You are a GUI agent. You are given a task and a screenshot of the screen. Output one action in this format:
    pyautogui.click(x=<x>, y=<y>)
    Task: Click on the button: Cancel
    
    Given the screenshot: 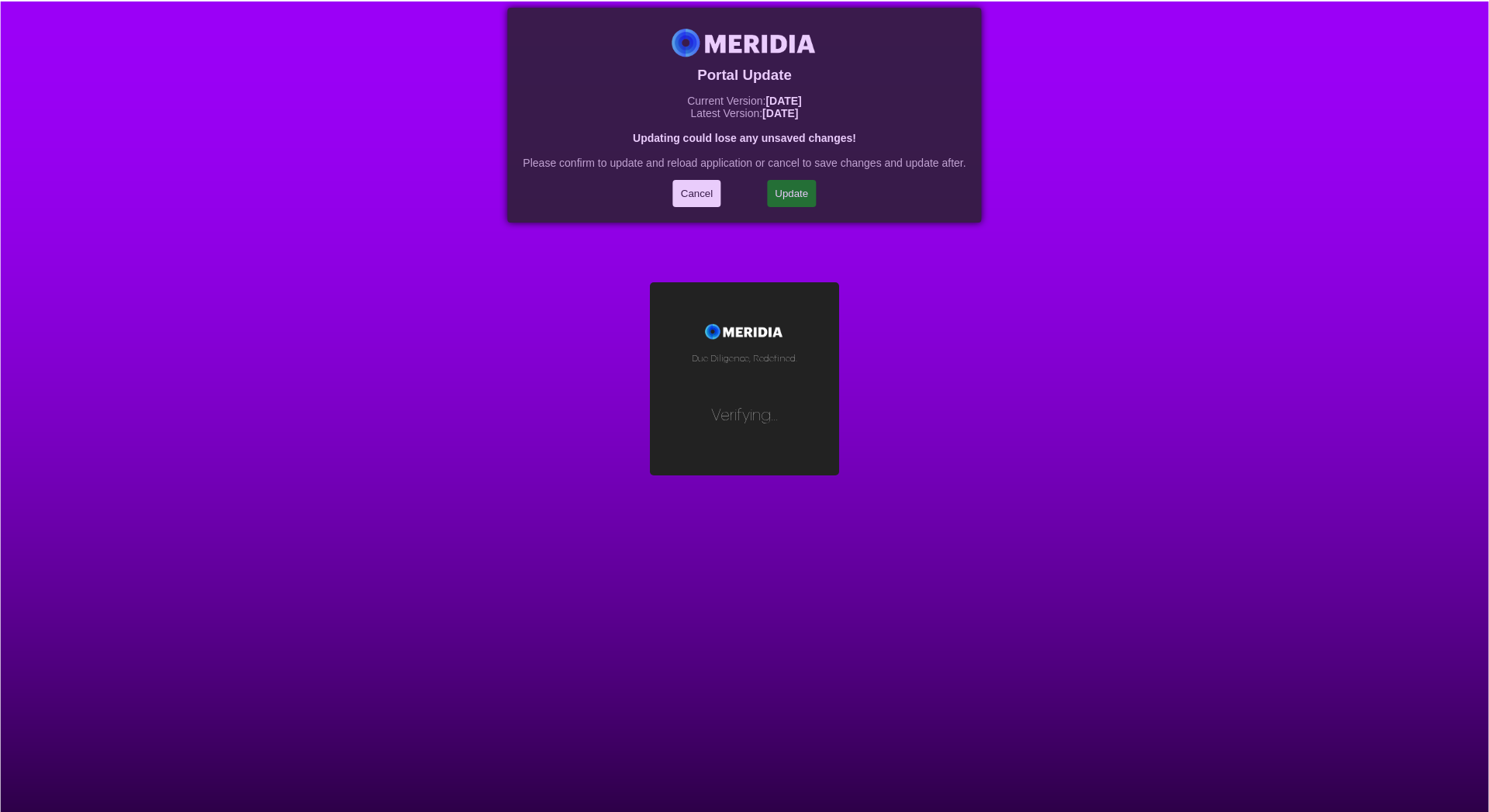 What is the action you would take?
    pyautogui.click(x=697, y=193)
    